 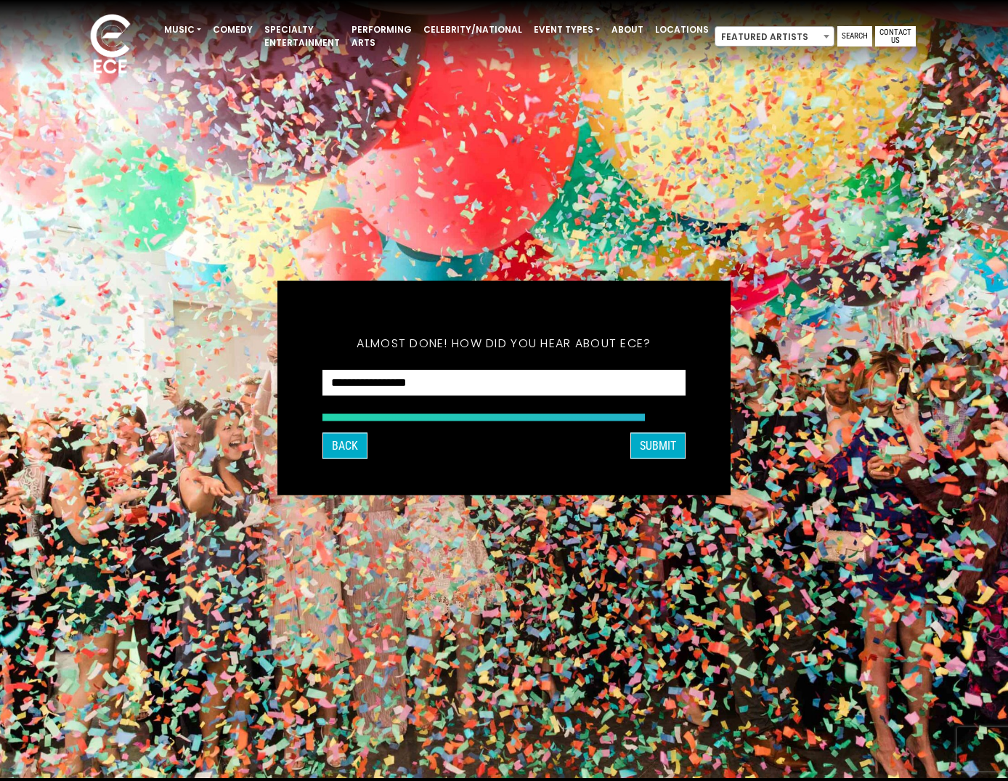 I want to click on a: Celebrity/National, so click(x=473, y=30).